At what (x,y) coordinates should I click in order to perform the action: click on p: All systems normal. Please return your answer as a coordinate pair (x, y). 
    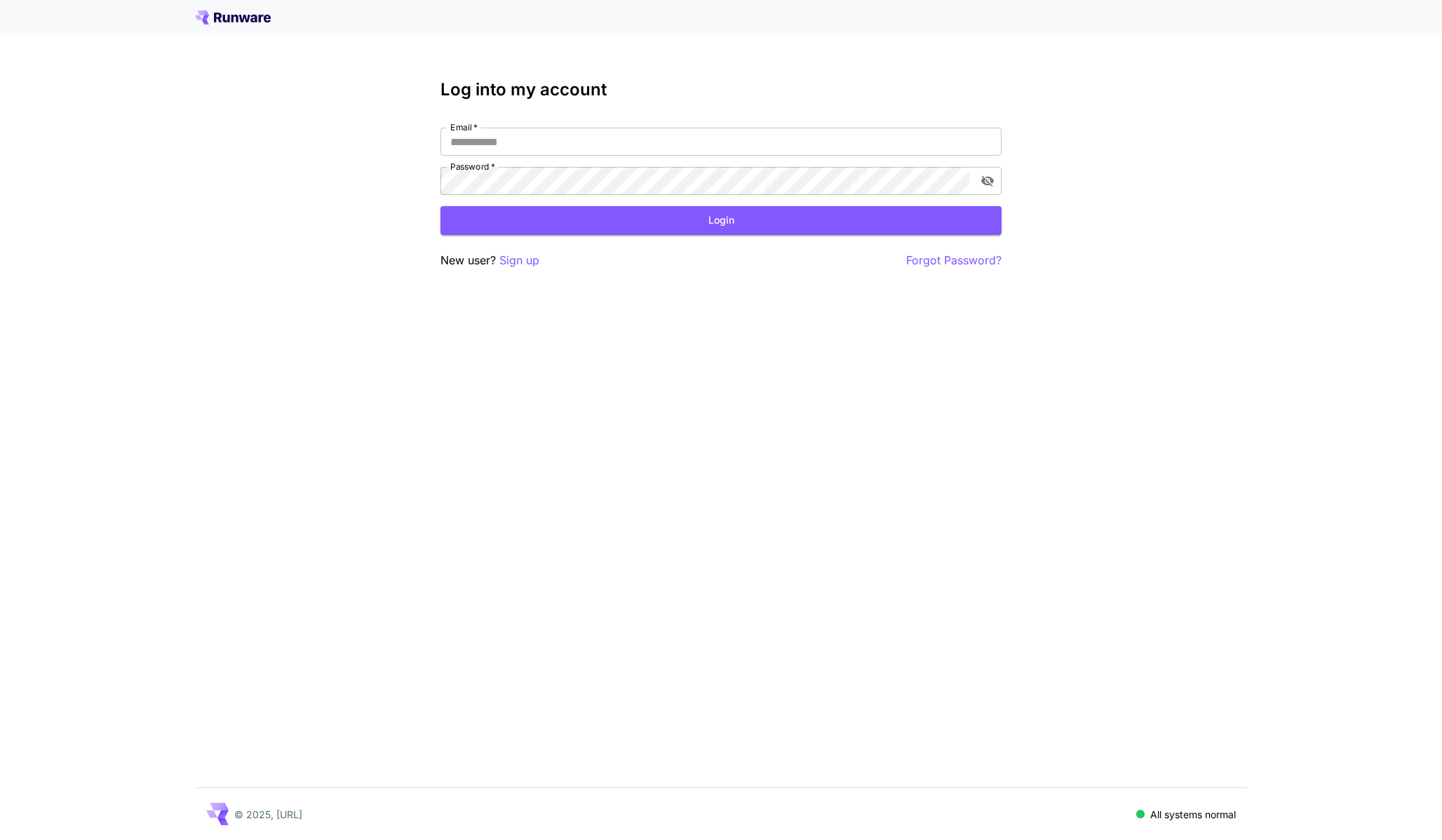
    Looking at the image, I should click on (1193, 814).